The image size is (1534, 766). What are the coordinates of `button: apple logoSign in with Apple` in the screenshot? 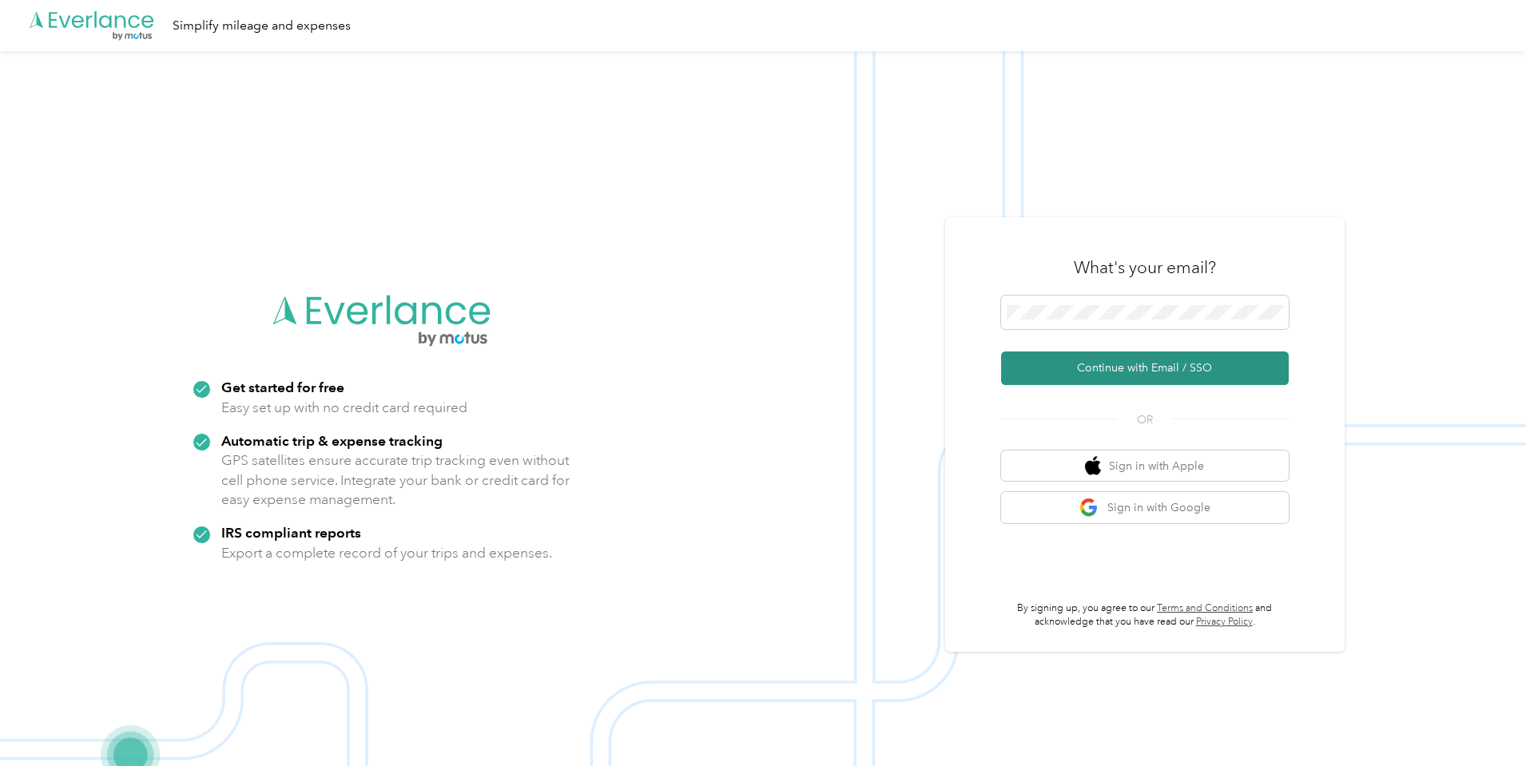 It's located at (1145, 466).